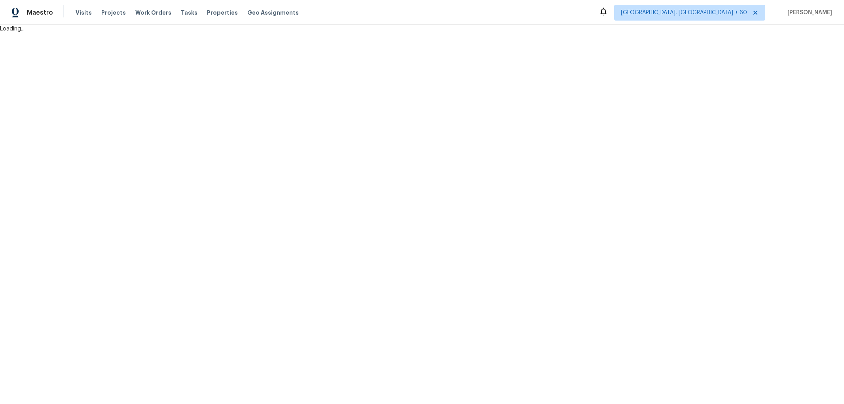 The width and height of the screenshot is (844, 404). I want to click on span: Visits, so click(84, 13).